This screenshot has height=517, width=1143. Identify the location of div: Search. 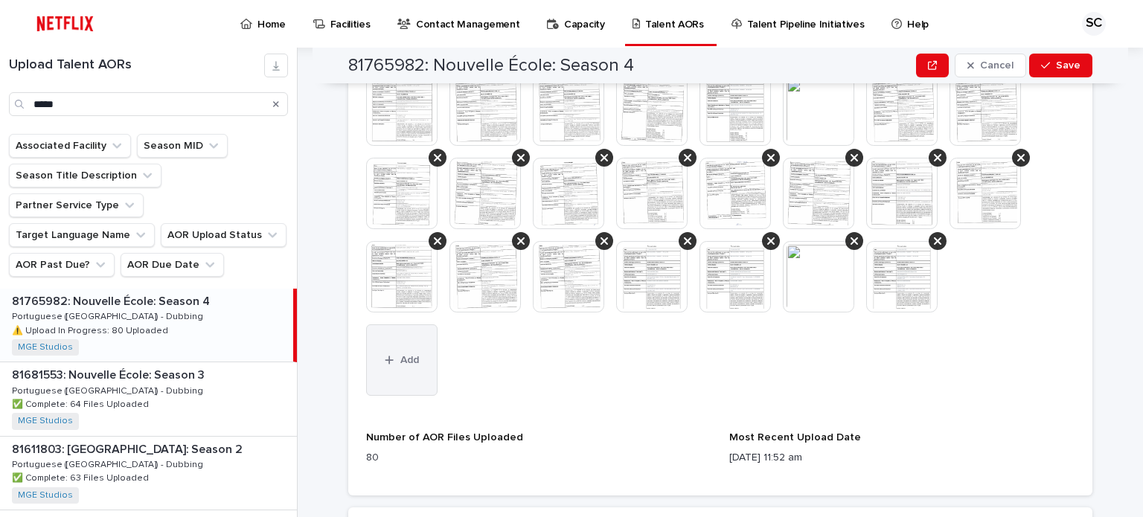
(148, 104).